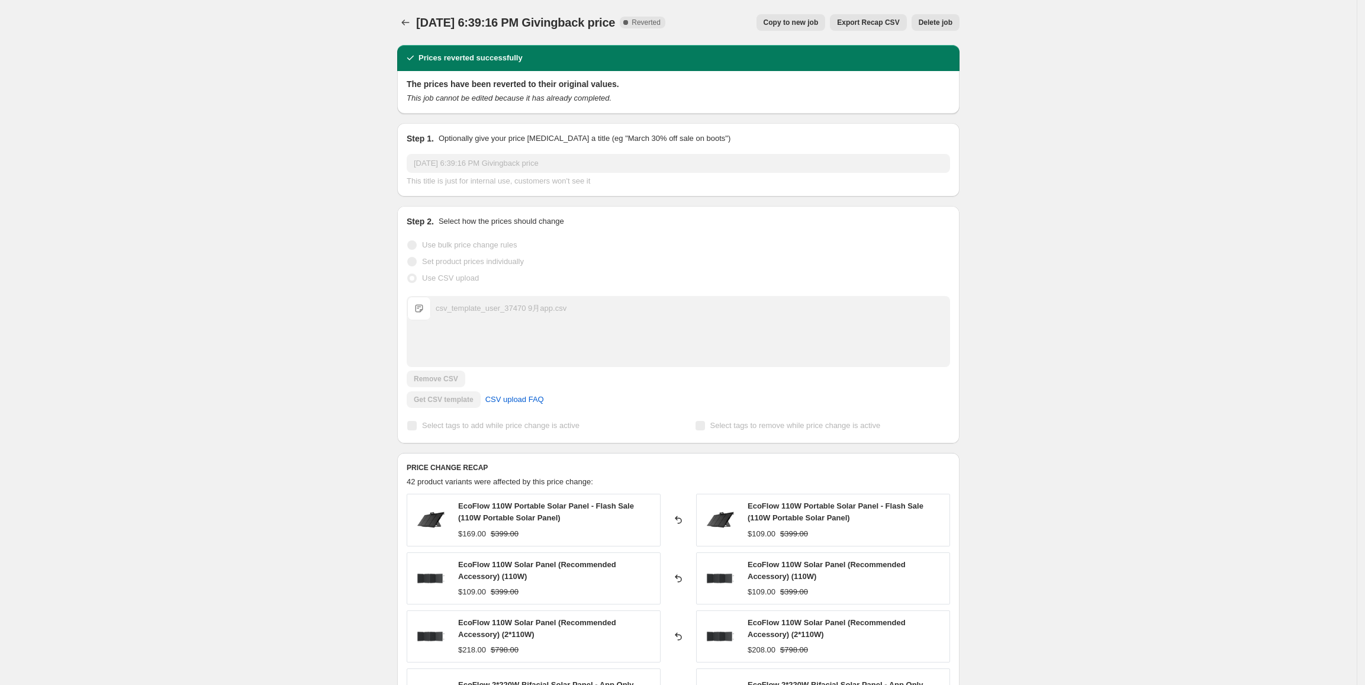 Image resolution: width=1365 pixels, height=685 pixels. Describe the element at coordinates (501, 308) in the screenshot. I see `div: csv_template_user_37470 9月app.csv` at that location.